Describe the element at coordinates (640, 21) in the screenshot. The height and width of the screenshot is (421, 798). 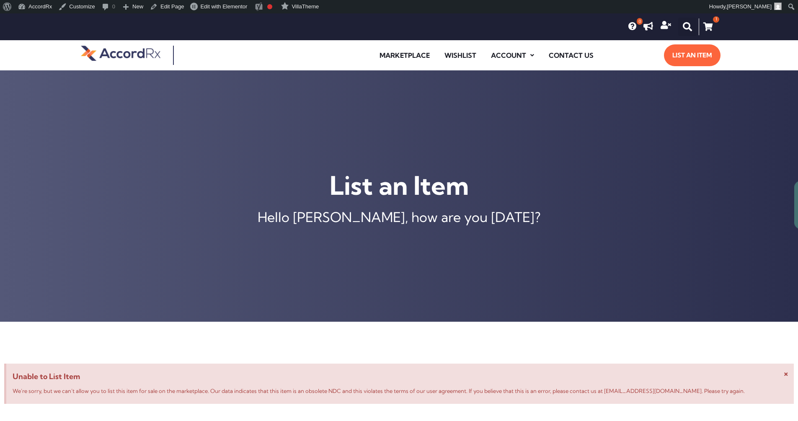
I see `span: 0` at that location.